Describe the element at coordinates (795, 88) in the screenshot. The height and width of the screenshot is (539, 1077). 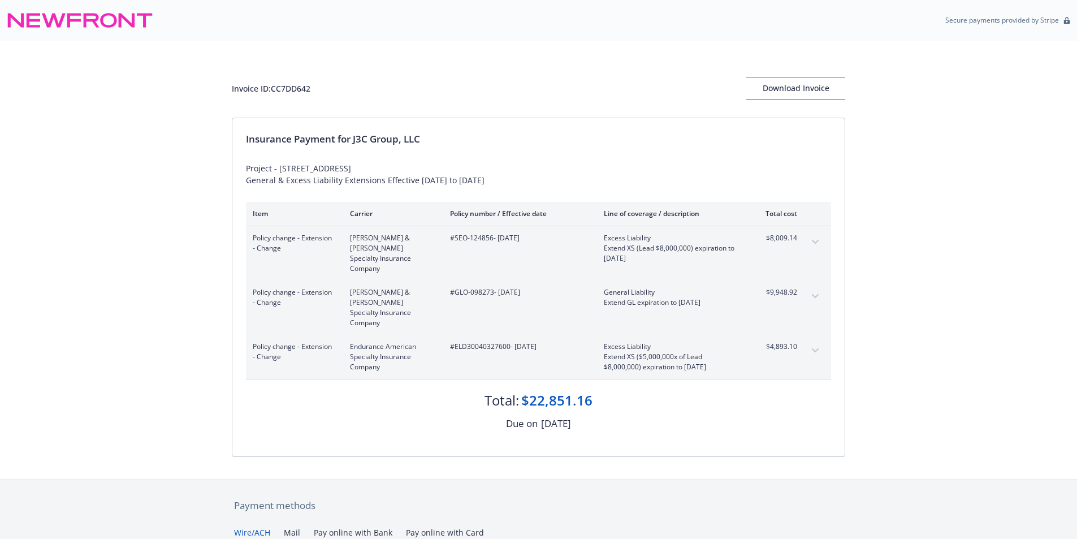
I see `div: Download Invoice` at that location.